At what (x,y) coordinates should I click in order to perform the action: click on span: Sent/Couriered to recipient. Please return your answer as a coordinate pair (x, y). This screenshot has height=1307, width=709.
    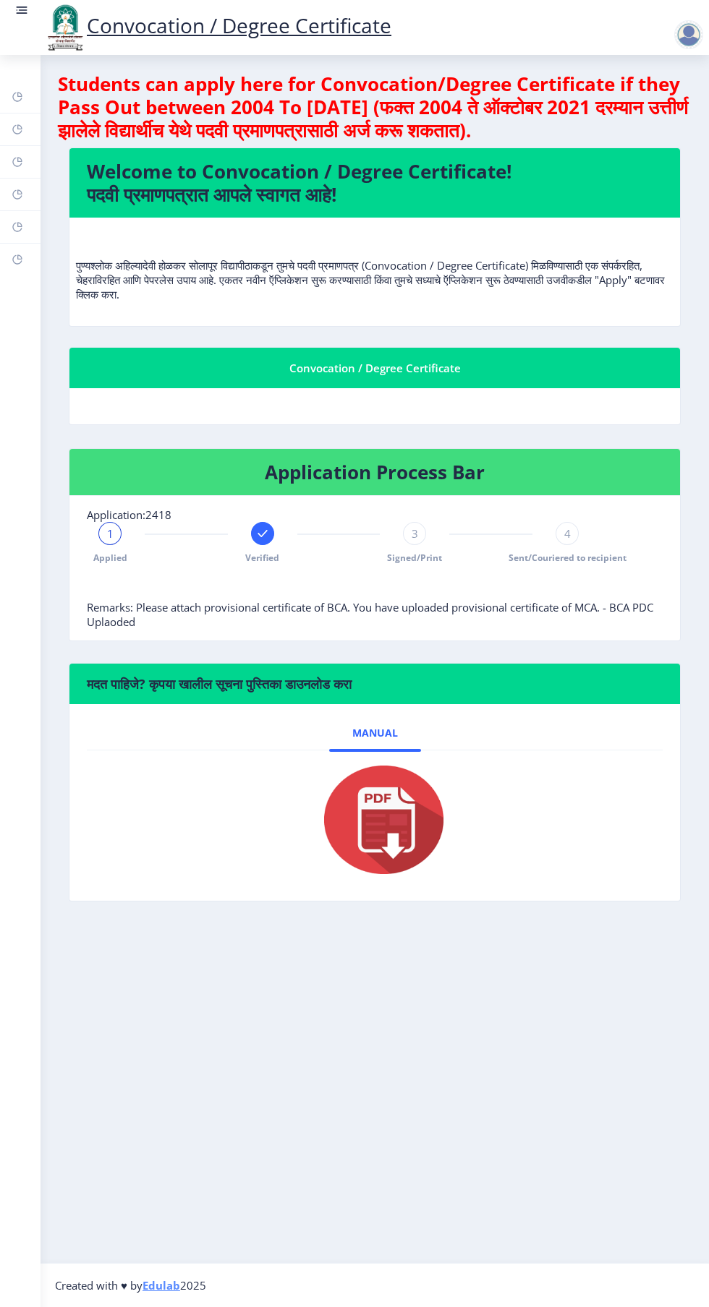
    Looking at the image, I should click on (567, 558).